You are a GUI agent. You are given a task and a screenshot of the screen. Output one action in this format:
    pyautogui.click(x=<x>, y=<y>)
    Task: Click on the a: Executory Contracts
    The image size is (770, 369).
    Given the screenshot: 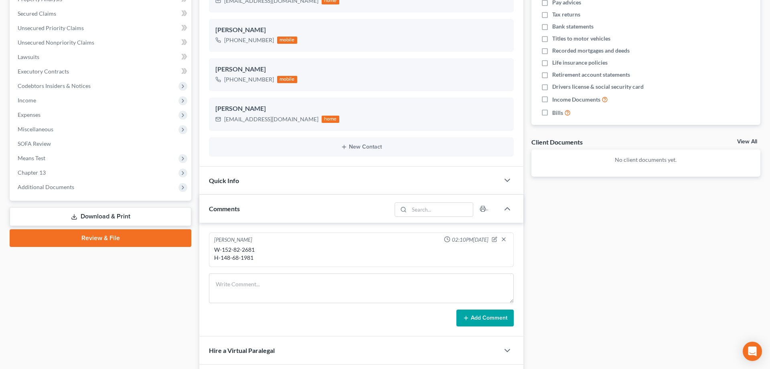 What is the action you would take?
    pyautogui.click(x=101, y=71)
    